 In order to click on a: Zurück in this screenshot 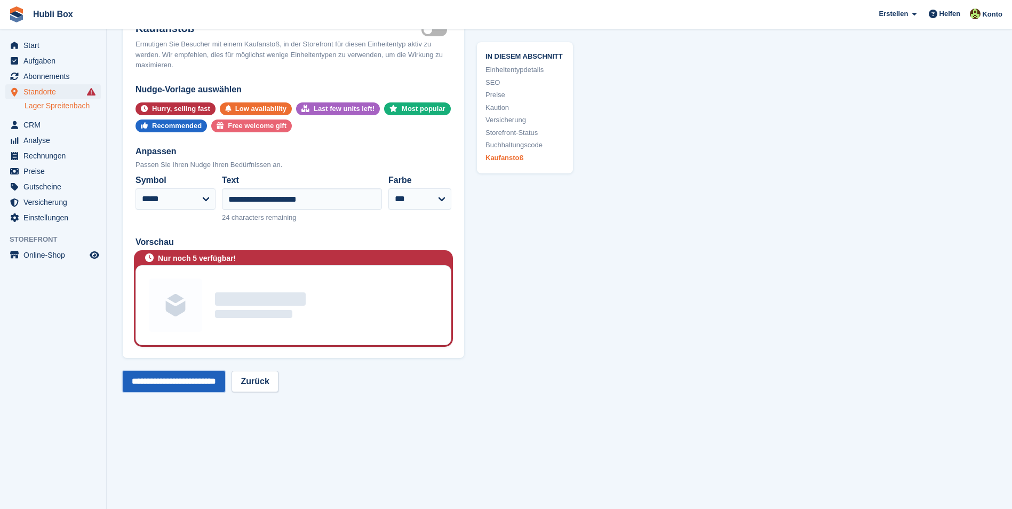, I will do `click(255, 382)`.